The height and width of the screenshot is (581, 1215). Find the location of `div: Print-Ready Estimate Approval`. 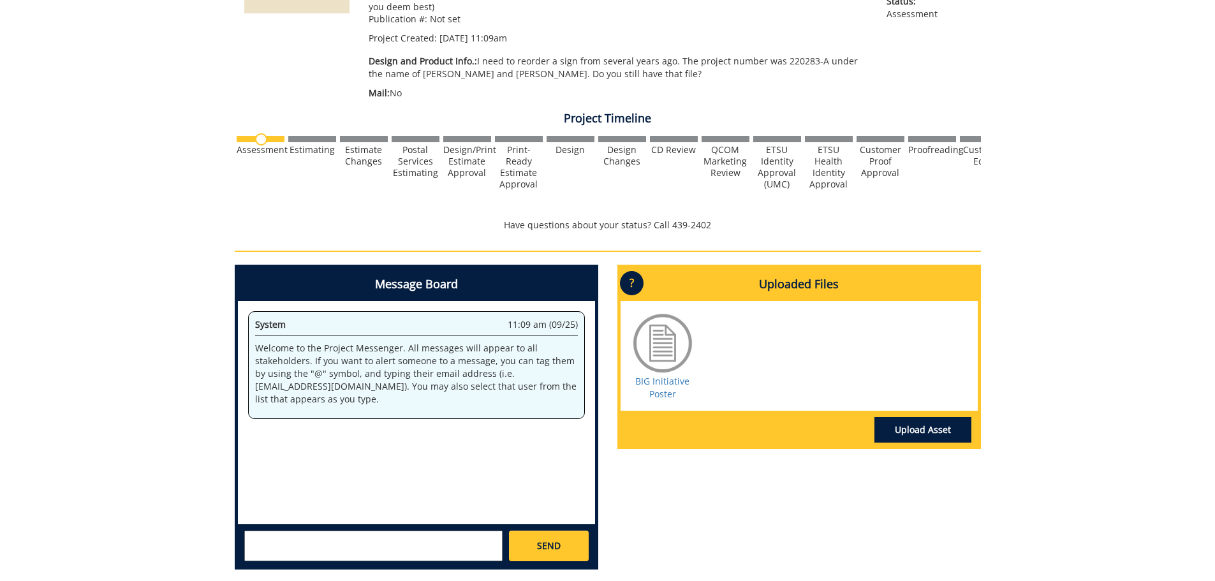

div: Print-Ready Estimate Approval is located at coordinates (518, 167).